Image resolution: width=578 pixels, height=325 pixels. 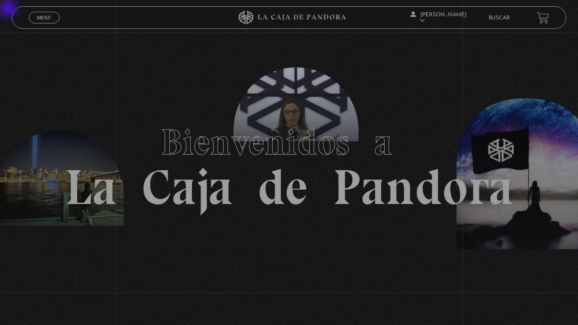 I want to click on span: Menu, so click(x=44, y=18).